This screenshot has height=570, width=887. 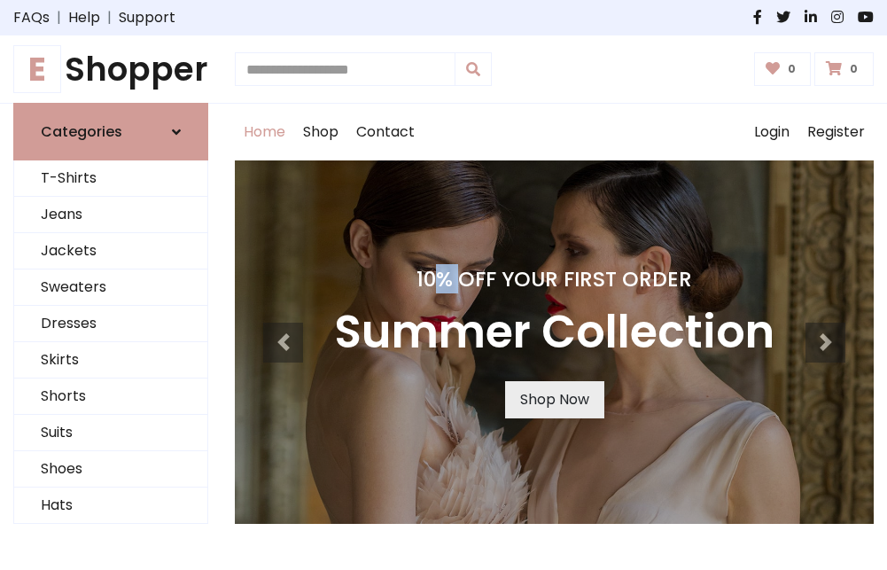 What do you see at coordinates (111, 69) in the screenshot?
I see `h1: Shopper` at bounding box center [111, 69].